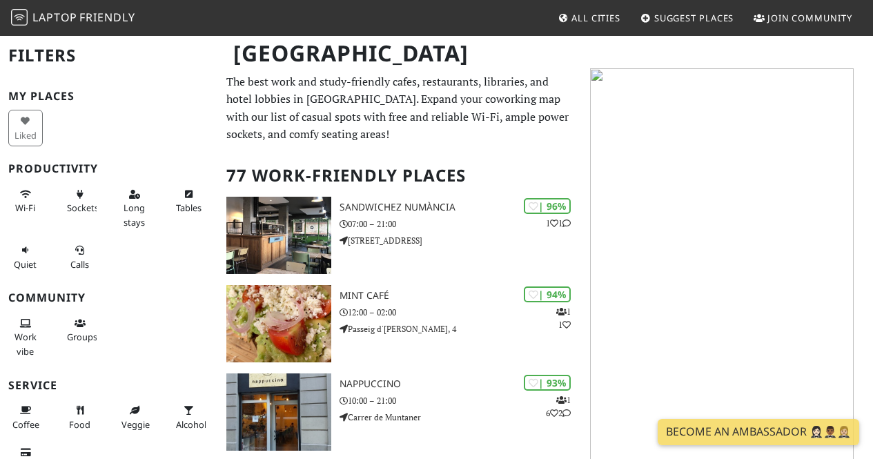 This screenshot has height=459, width=873. I want to click on p: 10:00 – 21:00, so click(460, 400).